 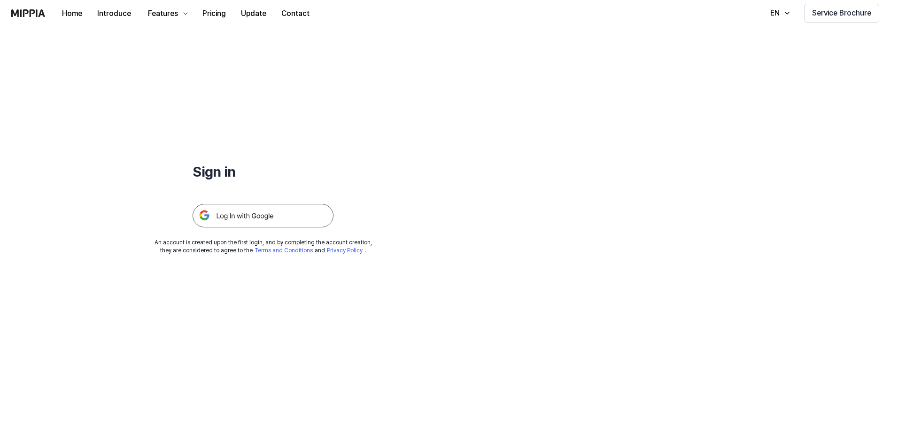 What do you see at coordinates (295, 14) in the screenshot?
I see `a: Contact` at bounding box center [295, 14].